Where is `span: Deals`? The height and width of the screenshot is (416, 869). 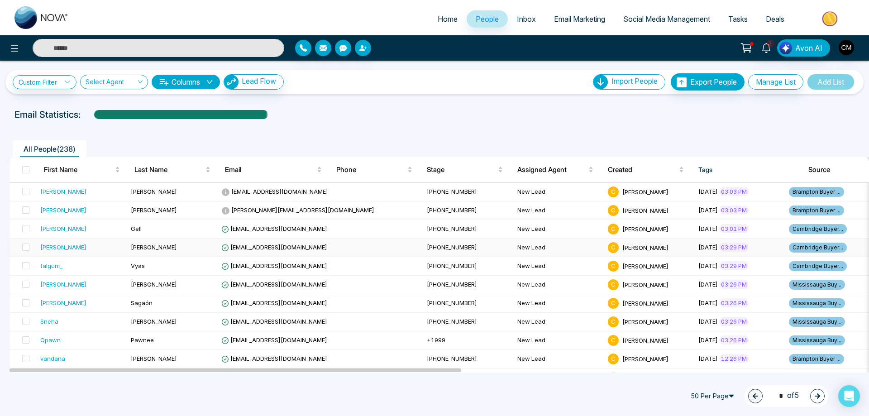 span: Deals is located at coordinates (775, 19).